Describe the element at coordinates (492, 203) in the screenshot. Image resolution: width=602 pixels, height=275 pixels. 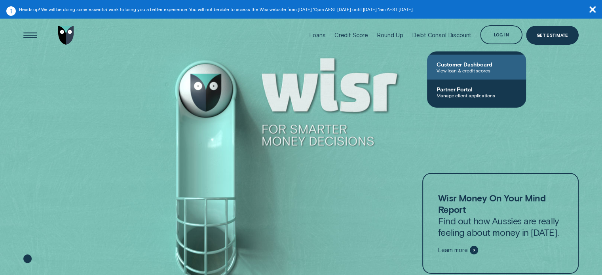
I see `strong: Wisr Money On Your Mind Report` at that location.